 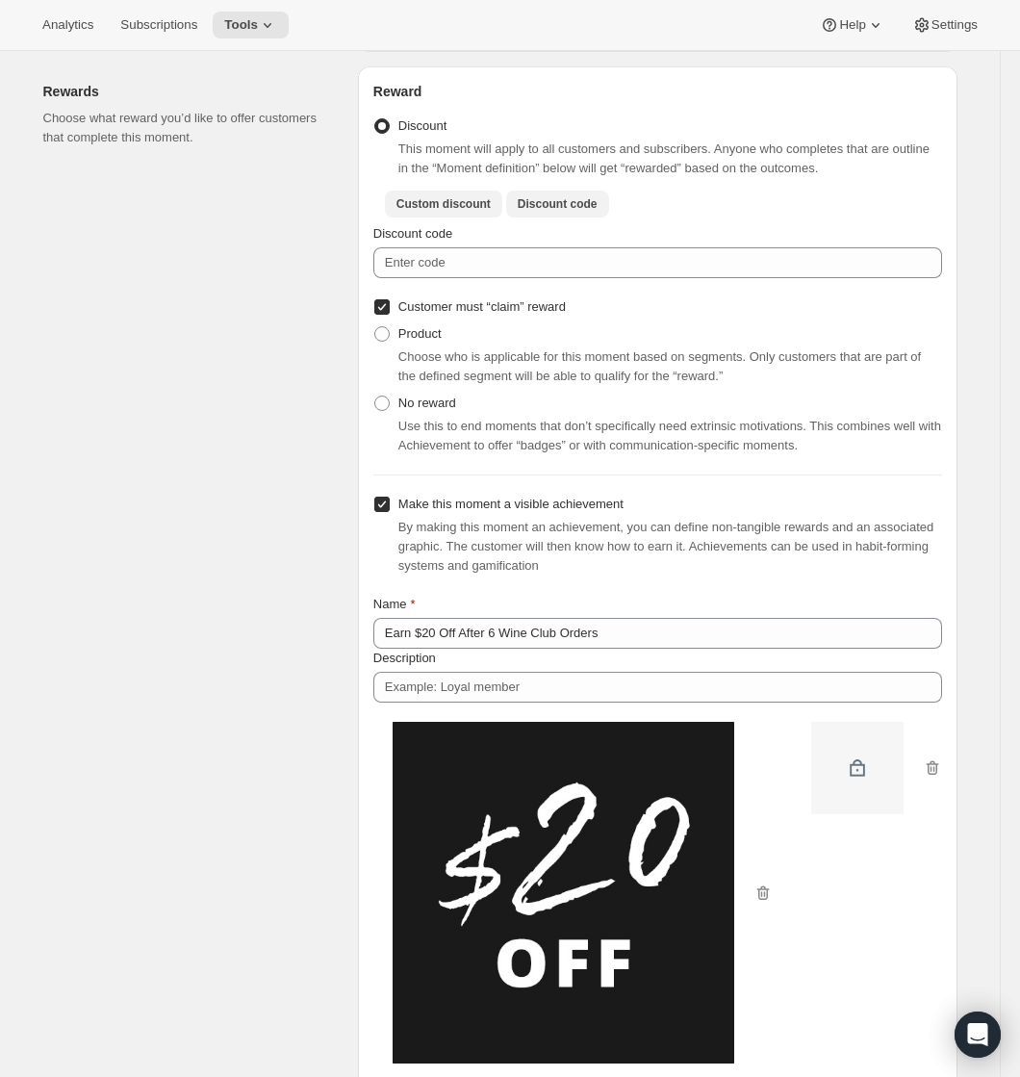 I want to click on span: Discount, so click(x=422, y=125).